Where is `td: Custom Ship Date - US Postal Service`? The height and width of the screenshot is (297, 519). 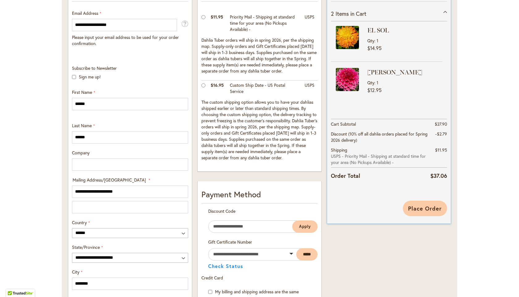
td: Custom Ship Date - US Postal Service is located at coordinates (264, 89).